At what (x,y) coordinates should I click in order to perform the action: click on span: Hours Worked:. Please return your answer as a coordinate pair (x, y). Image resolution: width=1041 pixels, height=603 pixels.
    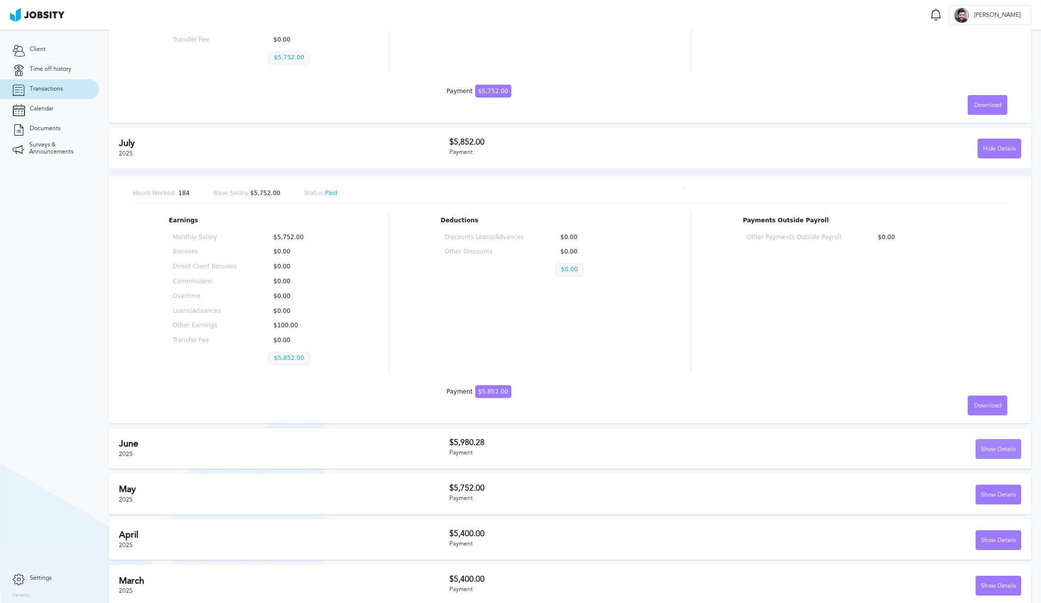
    Looking at the image, I should click on (155, 193).